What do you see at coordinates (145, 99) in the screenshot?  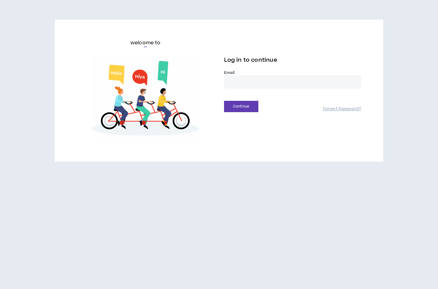 I see `img: Welcome to Wripple` at bounding box center [145, 99].